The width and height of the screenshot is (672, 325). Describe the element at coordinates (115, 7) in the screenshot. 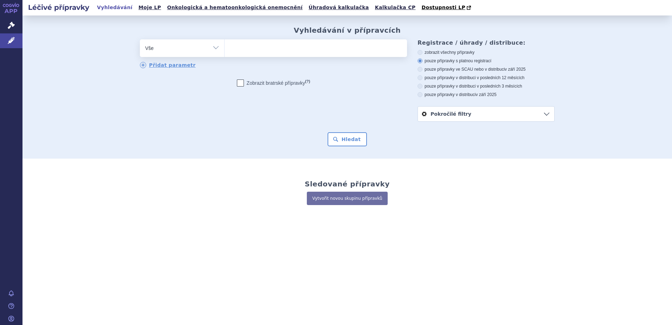

I see `a: Vyhledávání` at that location.